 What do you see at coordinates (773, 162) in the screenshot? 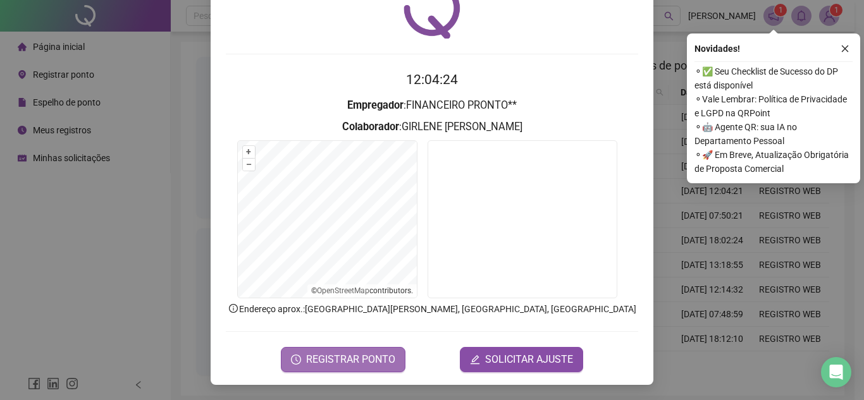
I see `span: ⚬ 🚀 Em Breve, Atualização Obrigatória de Proposta Comercial` at bounding box center [773, 162].